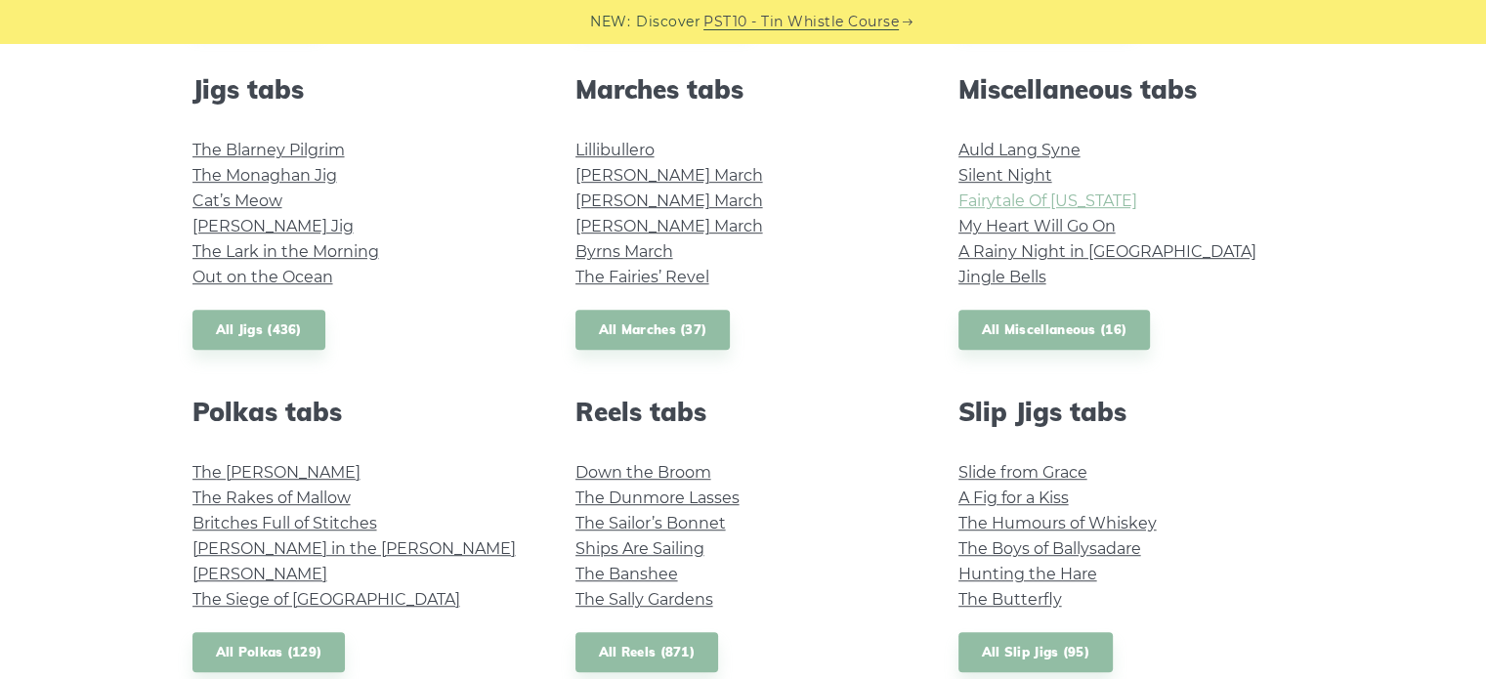  Describe the element at coordinates (272, 497) in the screenshot. I see `a: The Rakes of Mallow` at that location.